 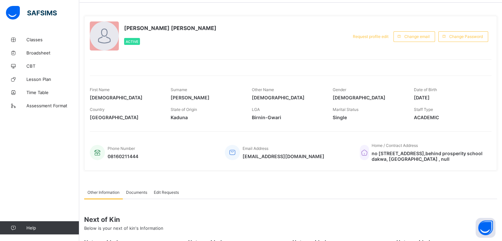 What do you see at coordinates (423, 109) in the screenshot?
I see `span: Staff Type` at bounding box center [423, 109].